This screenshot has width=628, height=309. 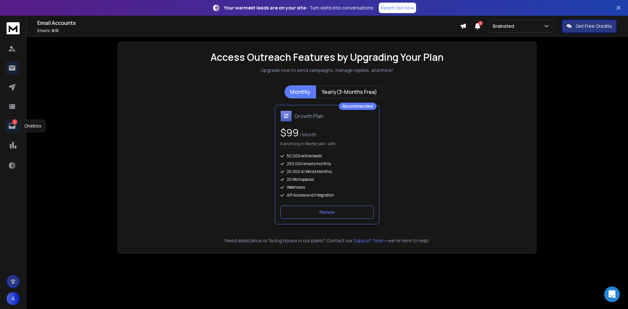 What do you see at coordinates (327, 156) in the screenshot?
I see `div: 50,000 active leads` at bounding box center [327, 156].